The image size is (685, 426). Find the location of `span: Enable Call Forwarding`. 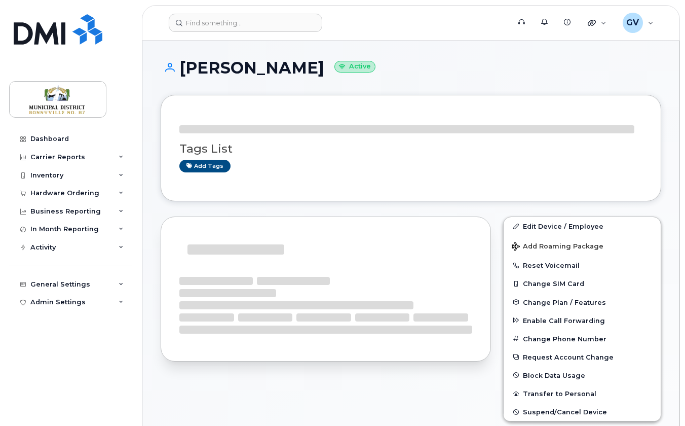

span: Enable Call Forwarding is located at coordinates (564, 320).